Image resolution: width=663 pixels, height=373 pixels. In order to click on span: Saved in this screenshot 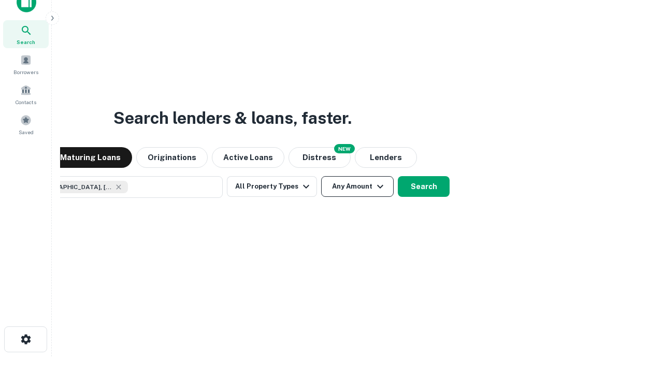, I will do `click(26, 132)`.